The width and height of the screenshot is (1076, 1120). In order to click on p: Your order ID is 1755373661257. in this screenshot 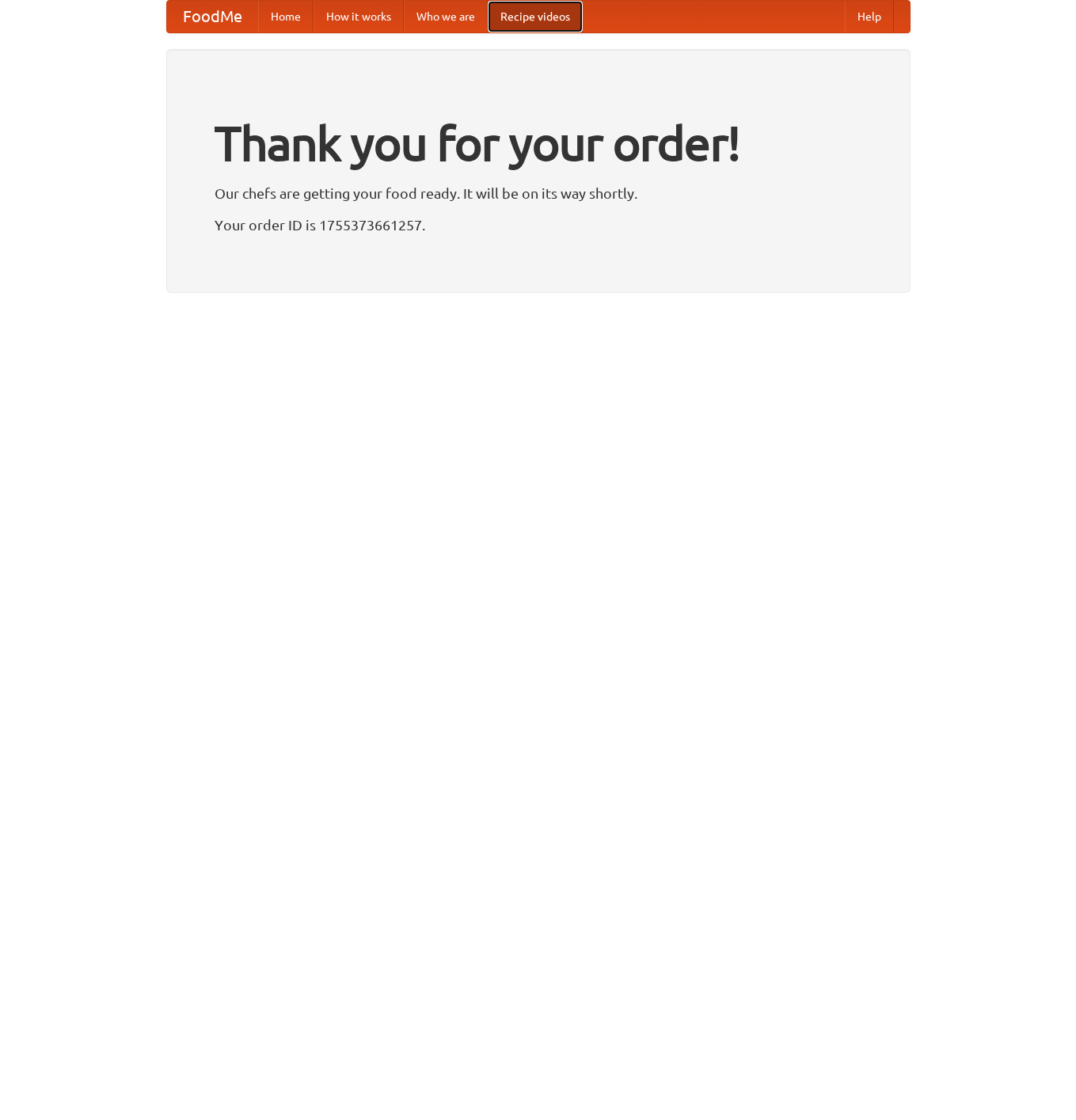, I will do `click(538, 224)`.